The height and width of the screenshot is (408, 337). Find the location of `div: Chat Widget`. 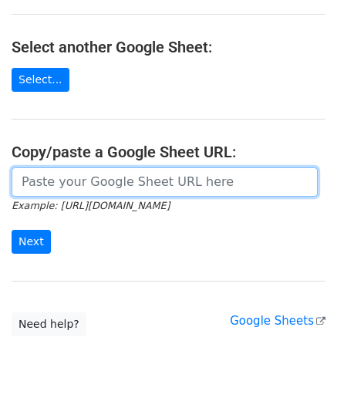

div: Chat Widget is located at coordinates (299, 371).